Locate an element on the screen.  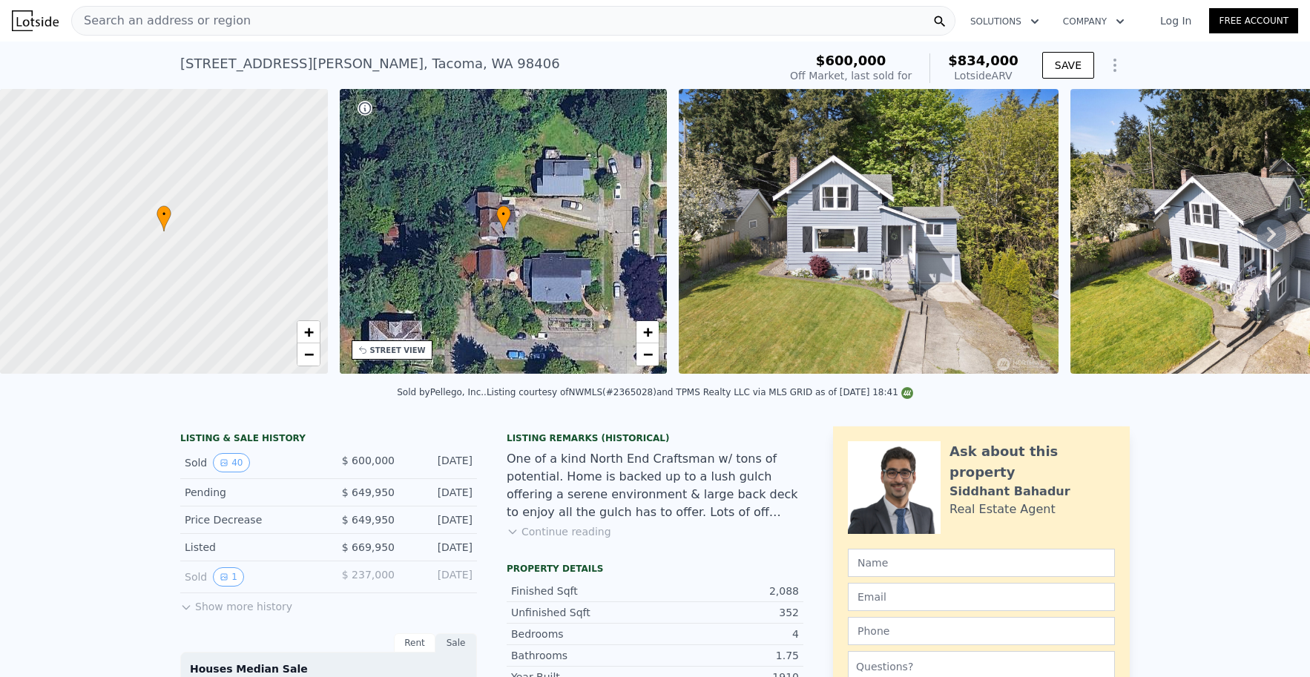
span: $ 669,950 is located at coordinates (368, 548).